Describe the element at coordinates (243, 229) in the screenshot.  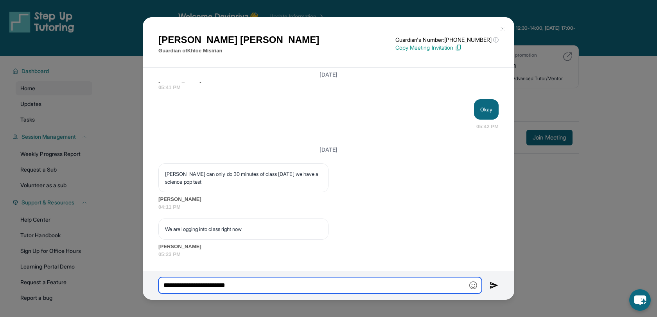
I see `p: We are logging into class right now` at that location.